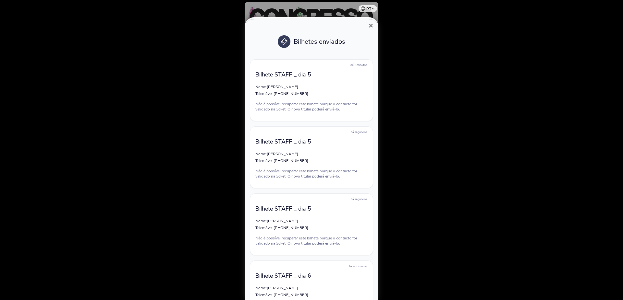 This screenshot has width=623, height=300. What do you see at coordinates (312, 276) in the screenshot?
I see `p: Bilhete STAFF _ dia 6` at bounding box center [312, 276].